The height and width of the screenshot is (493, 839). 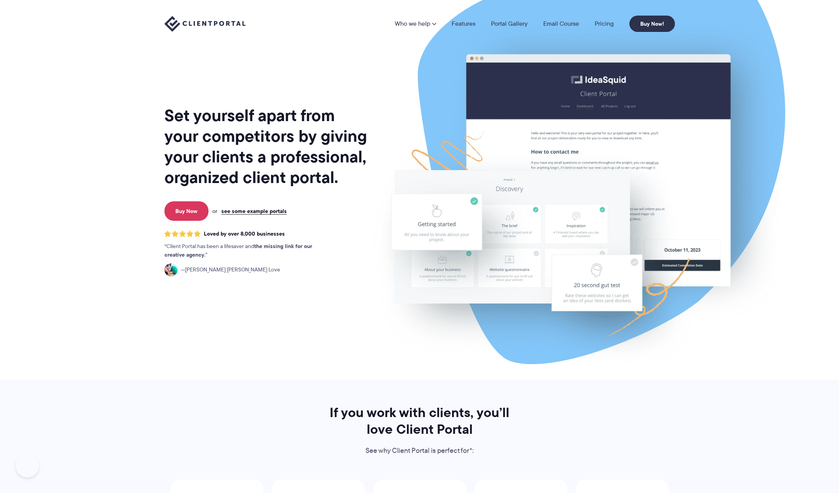 What do you see at coordinates (561, 24) in the screenshot?
I see `a: Email Course` at bounding box center [561, 24].